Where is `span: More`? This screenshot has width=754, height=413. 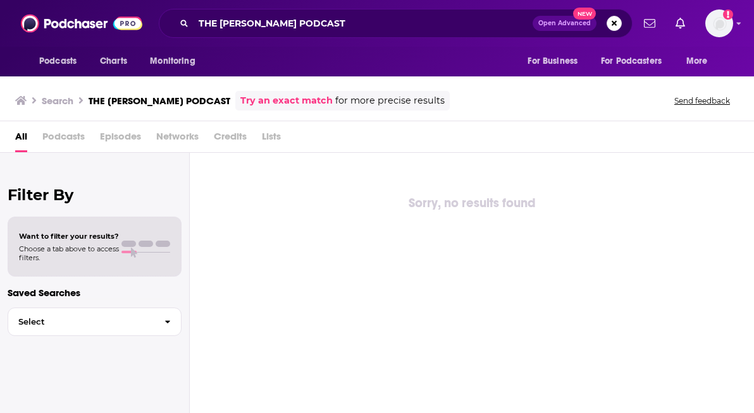 span: More is located at coordinates (697, 61).